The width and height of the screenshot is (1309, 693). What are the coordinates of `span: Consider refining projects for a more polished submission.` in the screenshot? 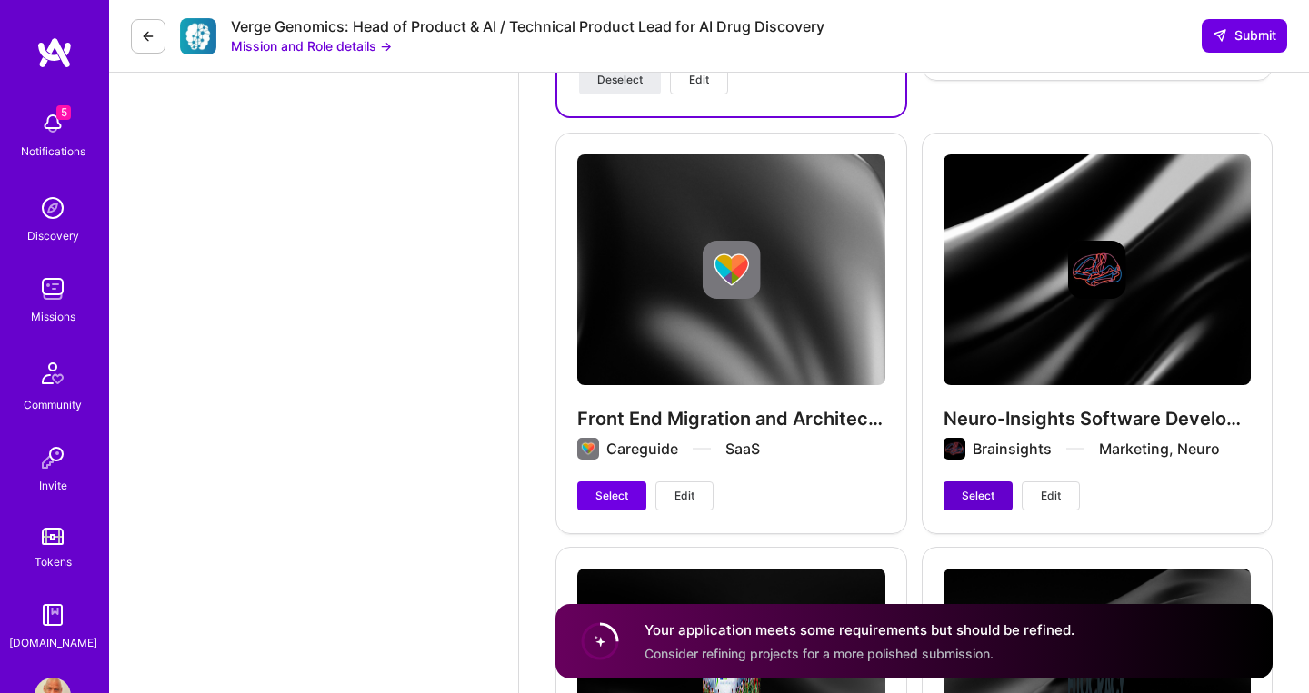 It's located at (819, 652).